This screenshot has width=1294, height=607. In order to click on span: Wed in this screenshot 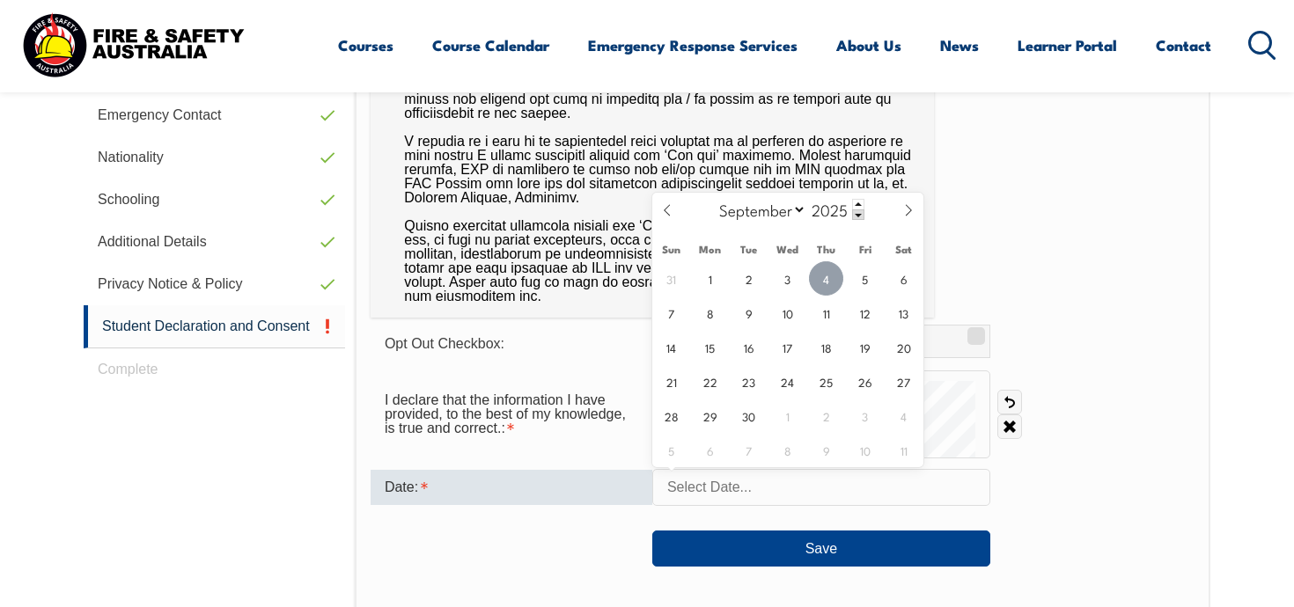, I will do `click(788, 249)`.